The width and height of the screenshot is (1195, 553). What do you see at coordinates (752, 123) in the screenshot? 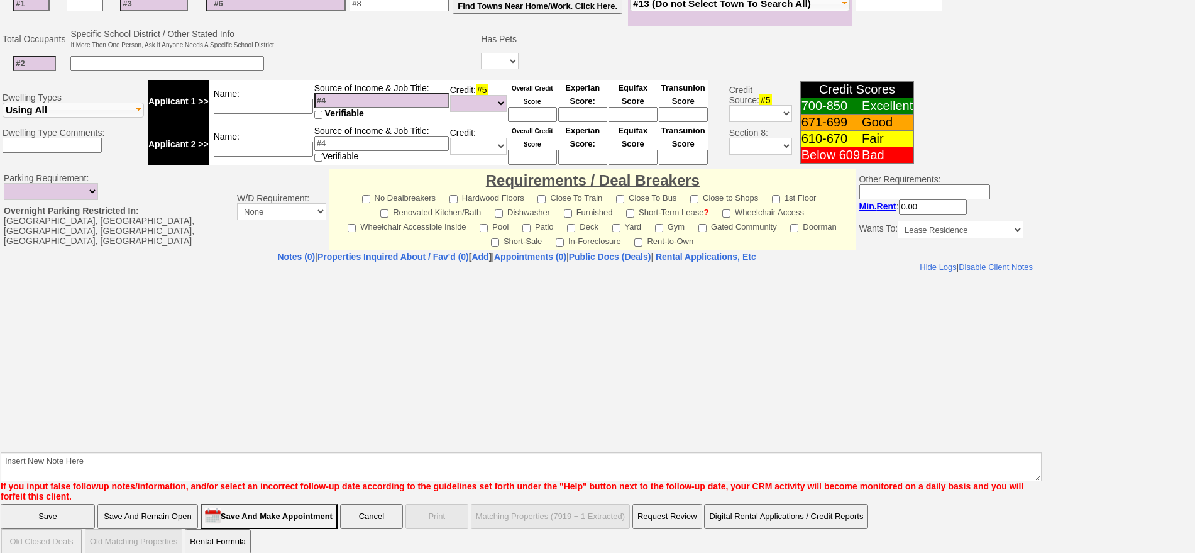
I see `td: Credit Source: Section 8:` at bounding box center [752, 123].